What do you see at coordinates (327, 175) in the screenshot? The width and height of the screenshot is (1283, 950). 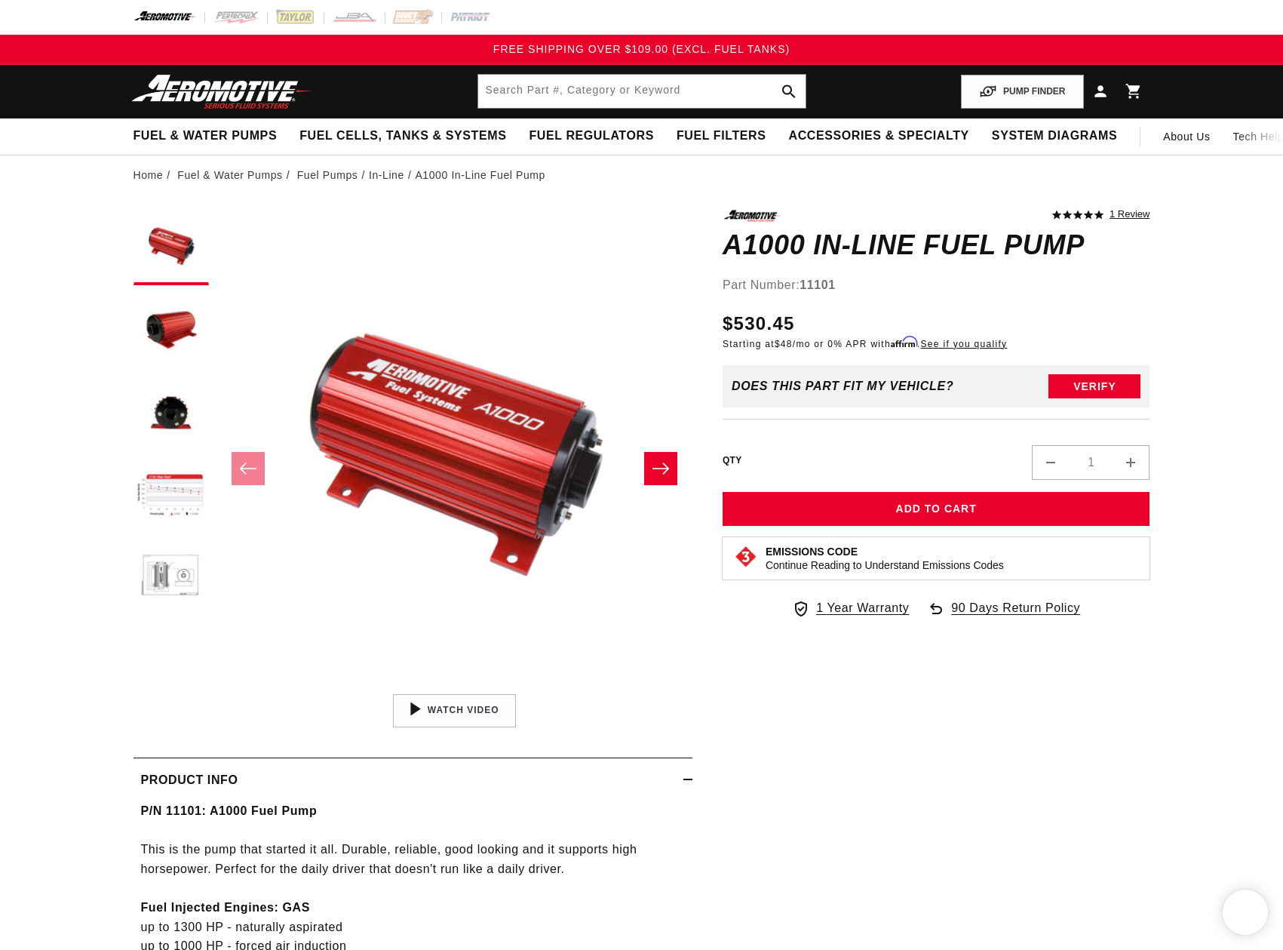 I see `a: Fuel Pumps` at bounding box center [327, 175].